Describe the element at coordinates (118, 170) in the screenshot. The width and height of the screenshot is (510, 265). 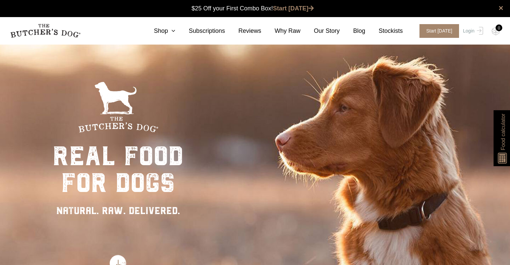
I see `div: real food for dogs` at that location.